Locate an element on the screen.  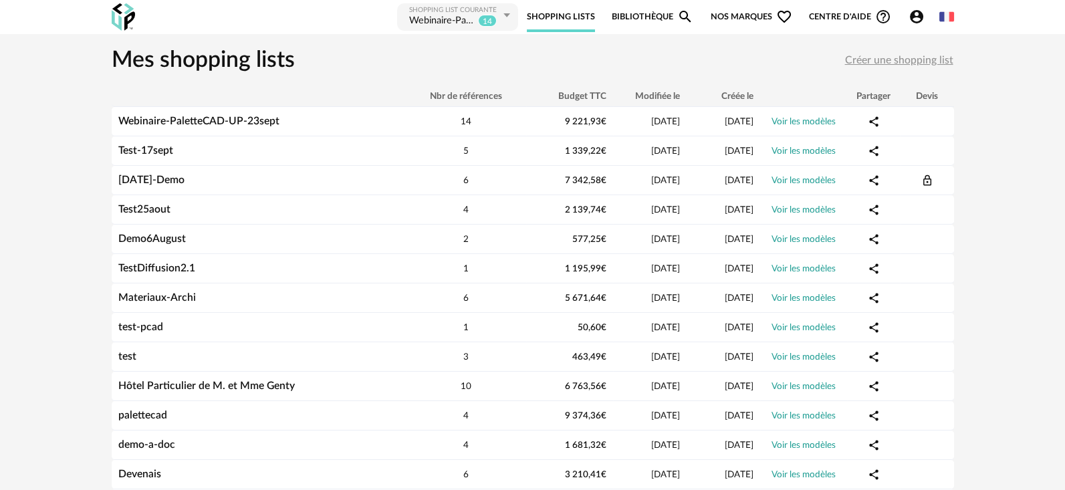
div: Budget TTC is located at coordinates (569, 96).